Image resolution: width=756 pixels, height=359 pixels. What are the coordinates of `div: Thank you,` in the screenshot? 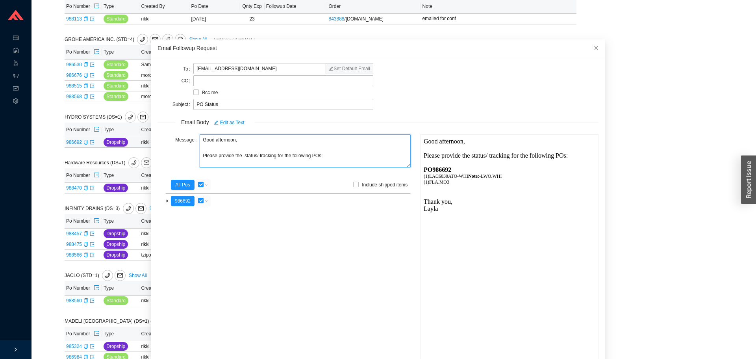 It's located at (89, 67).